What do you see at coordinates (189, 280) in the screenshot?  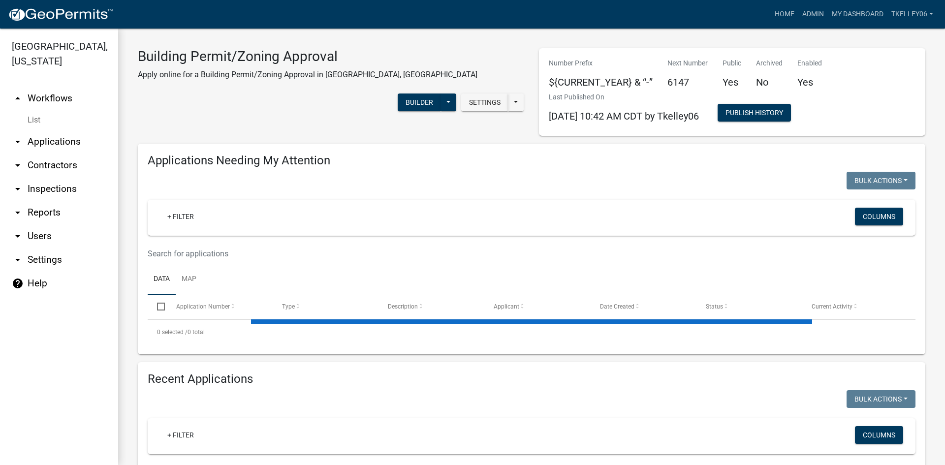 I see `a: Map` at bounding box center [189, 280].